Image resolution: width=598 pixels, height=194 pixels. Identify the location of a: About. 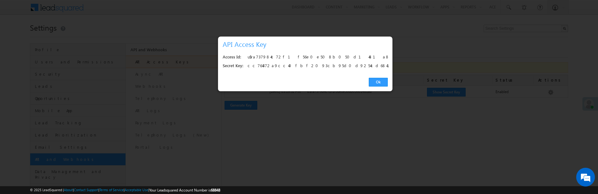
(68, 189).